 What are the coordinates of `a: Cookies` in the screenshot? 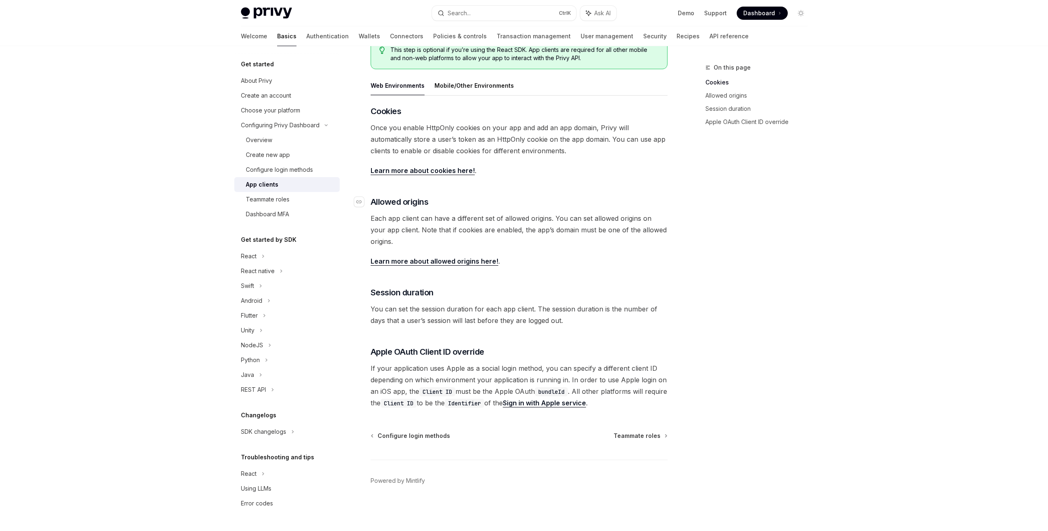 It's located at (760, 82).